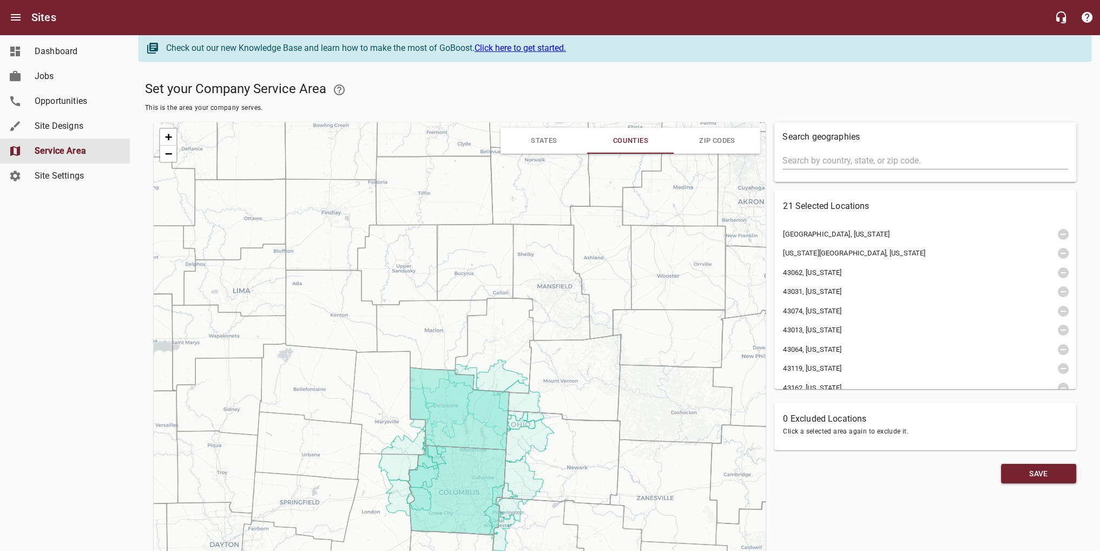  Describe the element at coordinates (76, 126) in the screenshot. I see `span: Site Designs` at that location.